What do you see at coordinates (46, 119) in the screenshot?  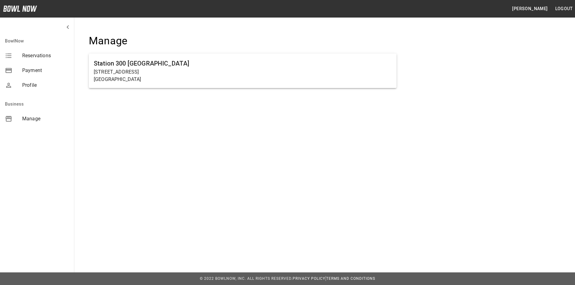 I see `span: Manage` at bounding box center [46, 119].